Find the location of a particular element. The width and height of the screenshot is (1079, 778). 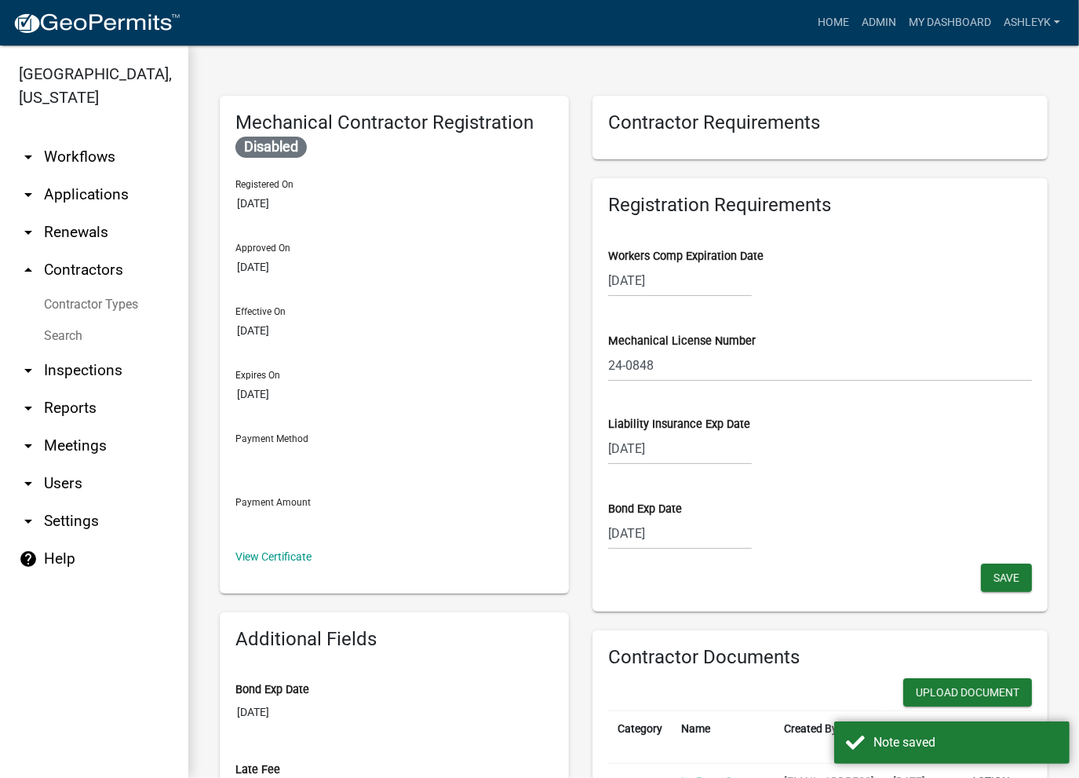

span: Disabled is located at coordinates (271, 147).